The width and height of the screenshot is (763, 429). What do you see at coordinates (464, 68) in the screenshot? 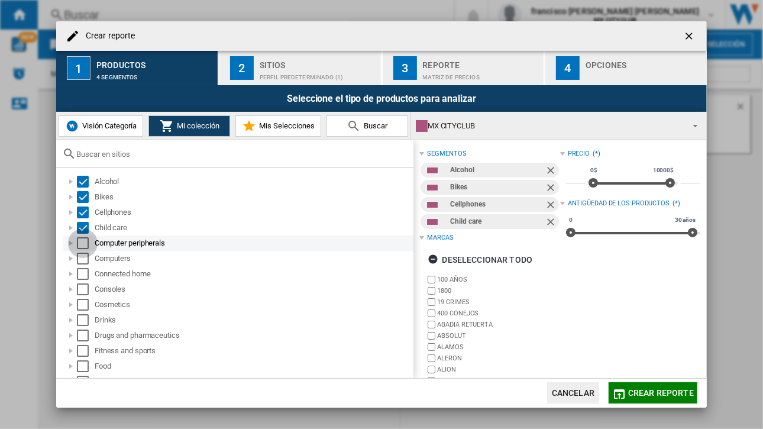
I see `button: 3 Reporte Matriz de precios` at bounding box center [464, 68].